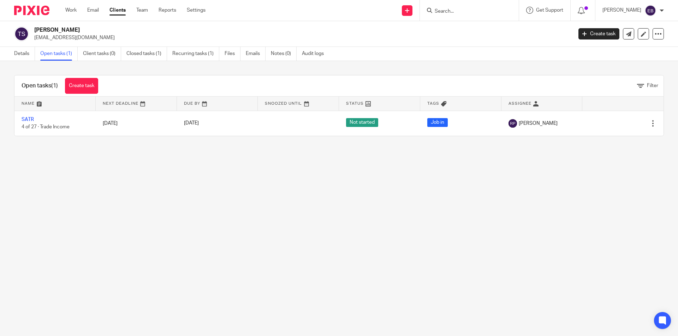  What do you see at coordinates (256, 54) in the screenshot?
I see `a: Emails` at bounding box center [256, 54].